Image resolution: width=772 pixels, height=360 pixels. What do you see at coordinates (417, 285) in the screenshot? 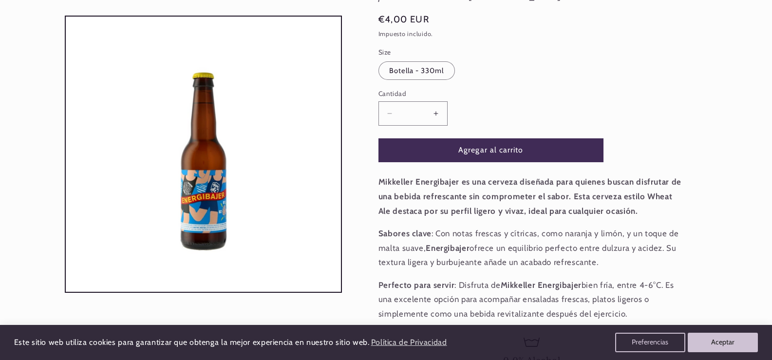
I see `strong: Perfecto para servir` at bounding box center [417, 285].